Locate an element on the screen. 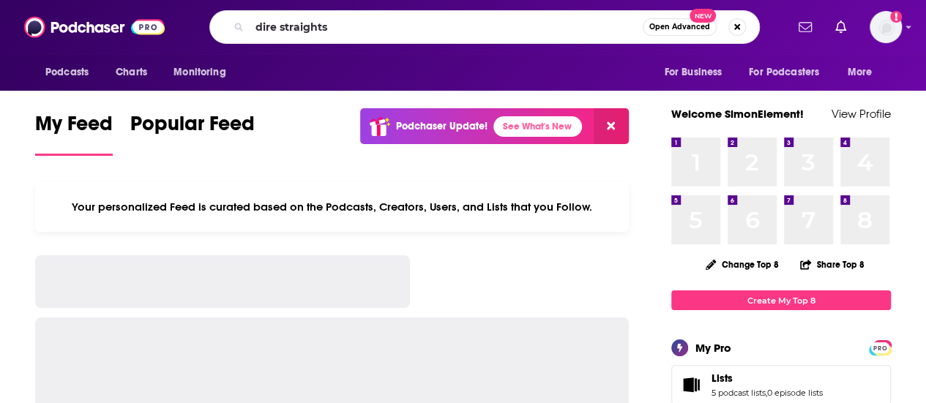  button: Show profile menu is located at coordinates (885, 27).